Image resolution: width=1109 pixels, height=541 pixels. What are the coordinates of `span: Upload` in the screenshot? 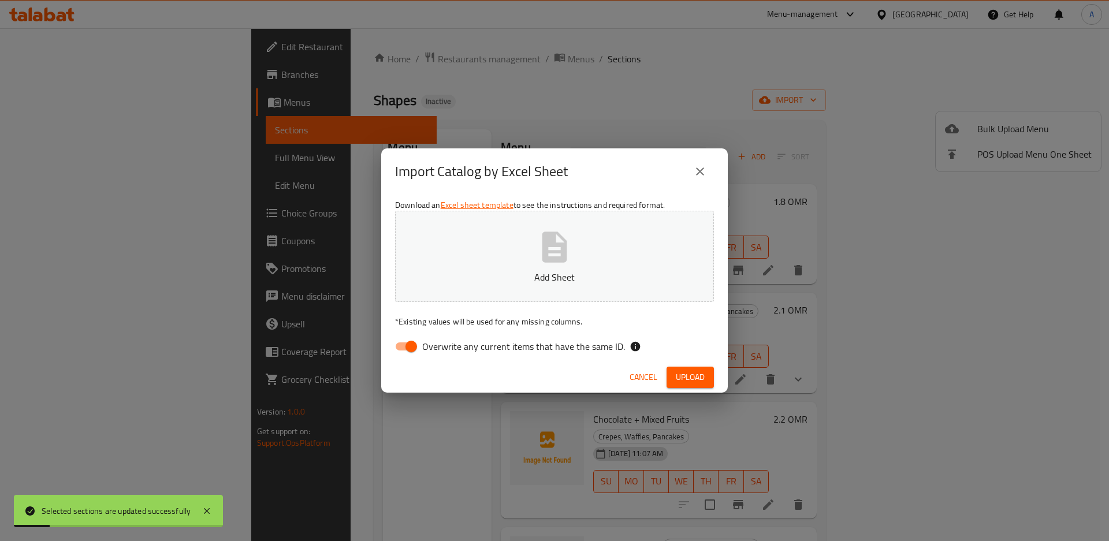 It's located at (691, 377).